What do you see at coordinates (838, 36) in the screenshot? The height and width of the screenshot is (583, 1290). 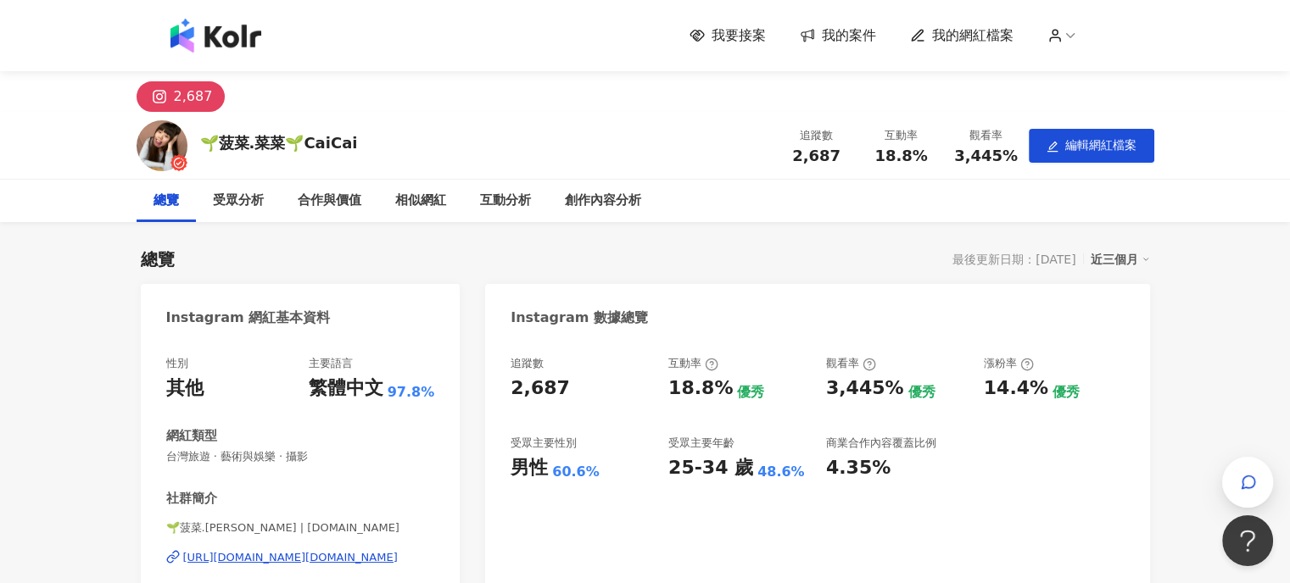 I see `a: 我的案件` at bounding box center [838, 36].